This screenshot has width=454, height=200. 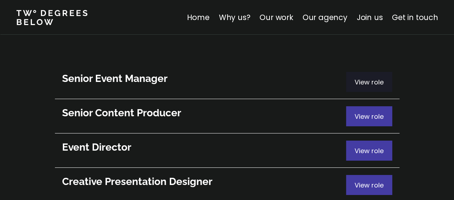 What do you see at coordinates (204, 113) in the screenshot?
I see `h3: Senior Content Producer` at bounding box center [204, 113].